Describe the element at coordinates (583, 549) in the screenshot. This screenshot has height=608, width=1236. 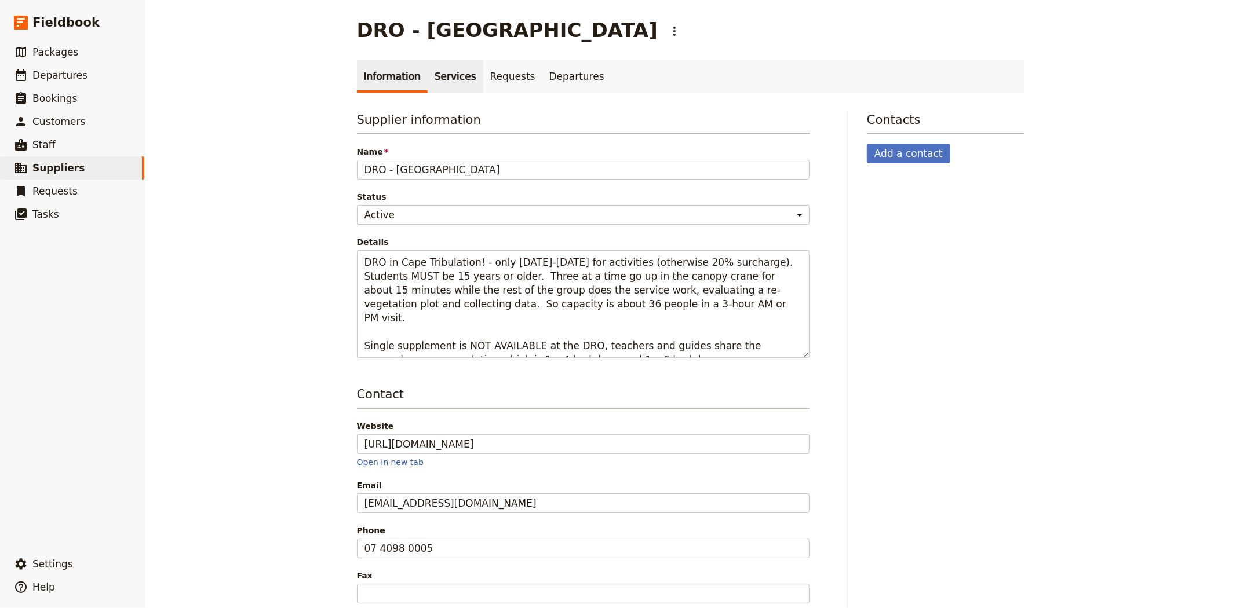
I see `input: Phone` at that location.